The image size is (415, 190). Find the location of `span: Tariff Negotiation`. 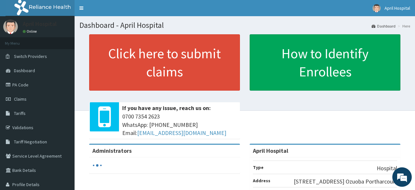

span: Tariff Negotiation is located at coordinates (30, 142).